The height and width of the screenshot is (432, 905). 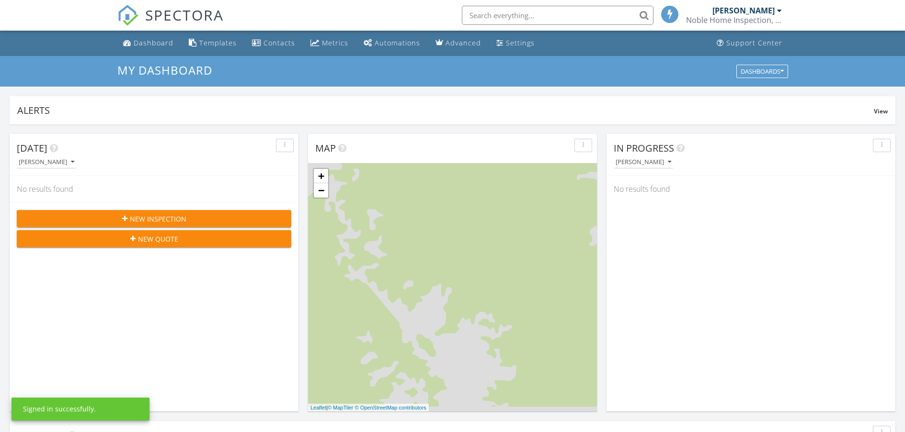 What do you see at coordinates (321, 176) in the screenshot?
I see `a: Zoom in` at bounding box center [321, 176].